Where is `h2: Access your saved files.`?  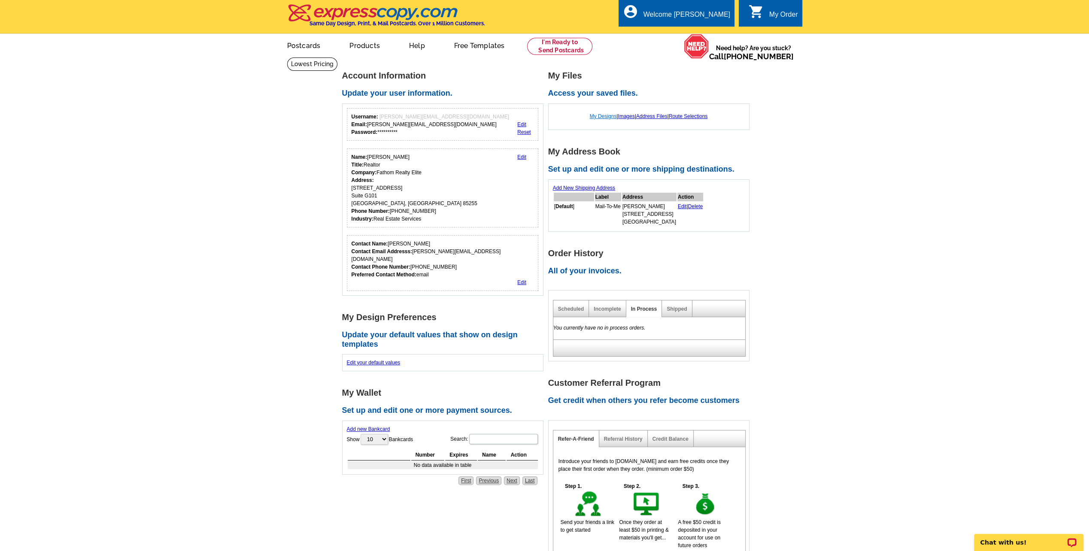
h2: Access your saved files. is located at coordinates (651, 94).